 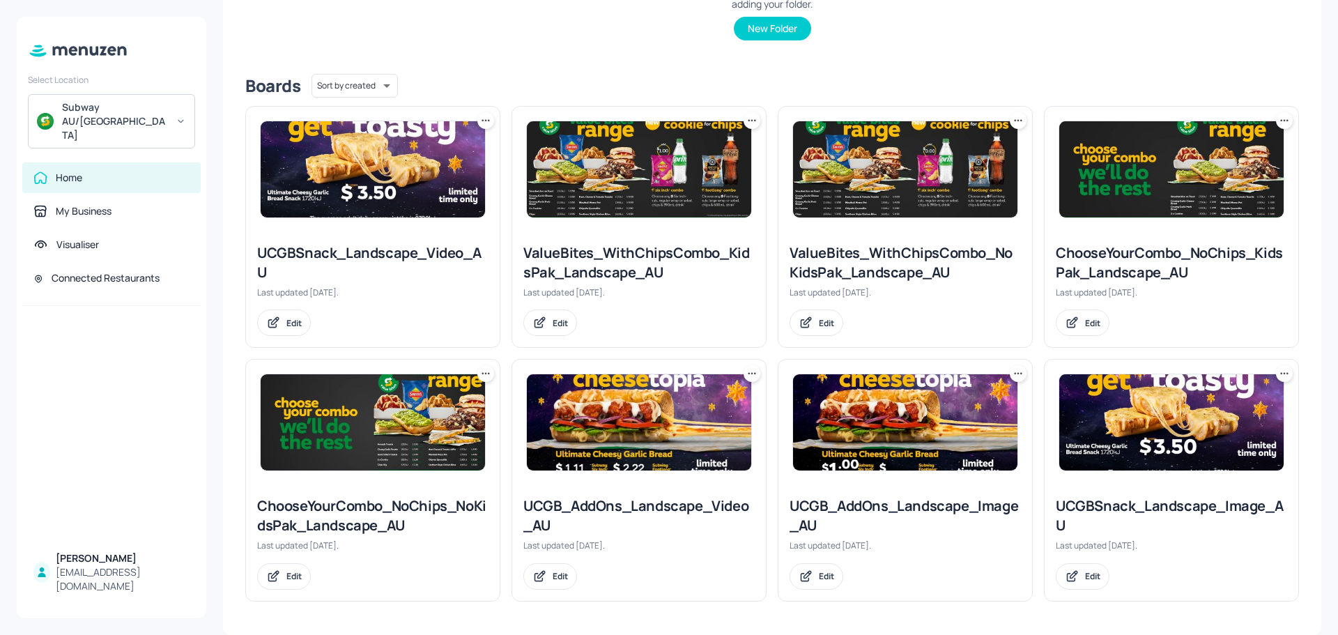 What do you see at coordinates (906, 422) in the screenshot?
I see `img: 2025-05-21-1747796080035xui07gf6p8f.jpeg` at bounding box center [906, 422].